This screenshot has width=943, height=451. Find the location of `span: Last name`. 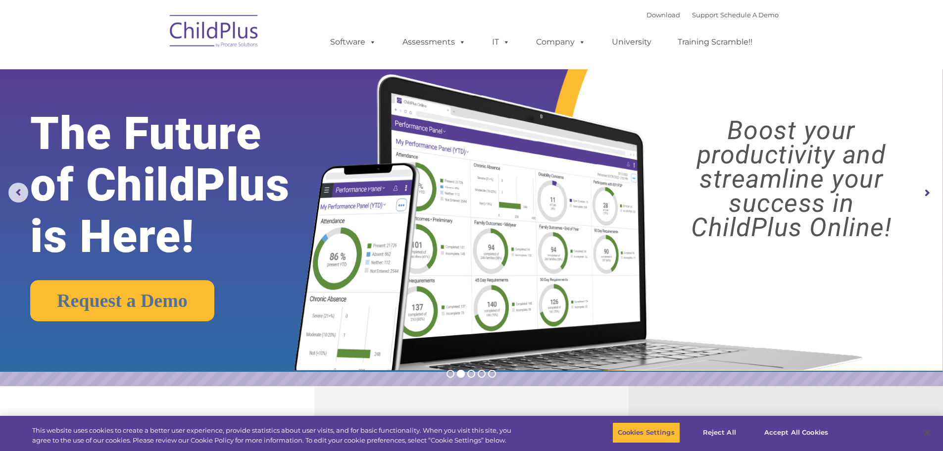

span: Last name is located at coordinates (153, 69).